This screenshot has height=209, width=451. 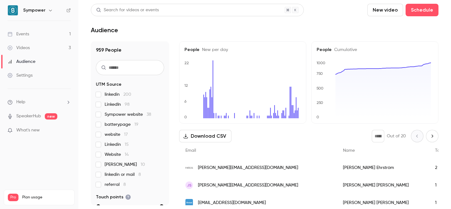 What do you see at coordinates (127, 10) in the screenshot?
I see `div: Search for videos or events` at bounding box center [127, 10].